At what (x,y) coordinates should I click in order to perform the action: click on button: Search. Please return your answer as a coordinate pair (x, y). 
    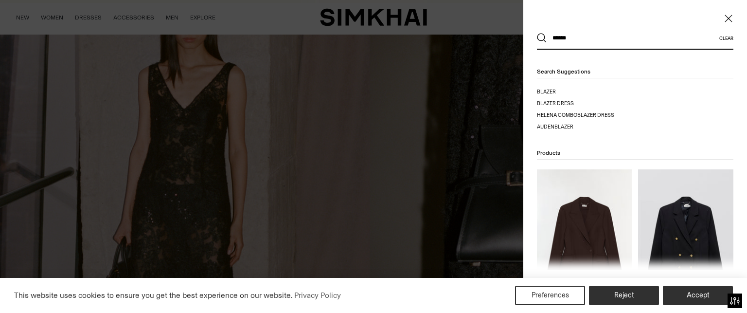
    Looking at the image, I should click on (542, 38).